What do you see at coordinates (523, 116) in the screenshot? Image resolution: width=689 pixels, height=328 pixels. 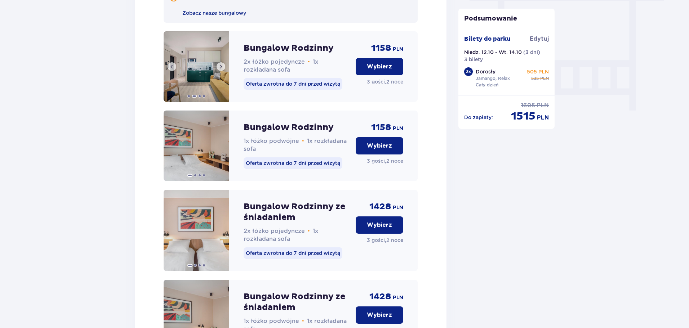 I see `span: 1515` at bounding box center [523, 116].